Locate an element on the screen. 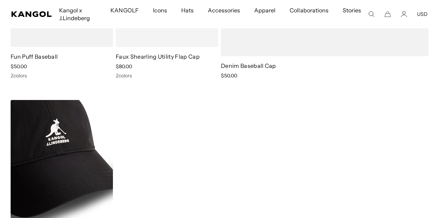 This screenshot has height=218, width=439. a: Denim Baseball Cap is located at coordinates (248, 66).